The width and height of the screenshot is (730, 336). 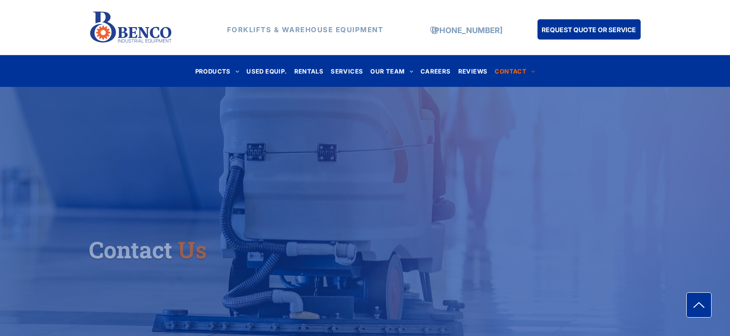 I want to click on a: REQUEST QUOTE OR SERVICE, so click(x=589, y=29).